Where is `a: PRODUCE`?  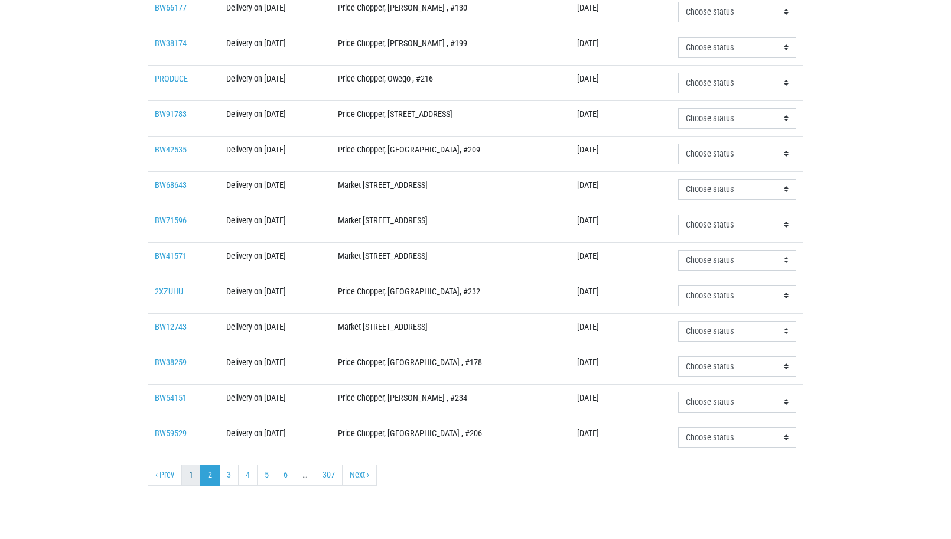 a: PRODUCE is located at coordinates (171, 79).